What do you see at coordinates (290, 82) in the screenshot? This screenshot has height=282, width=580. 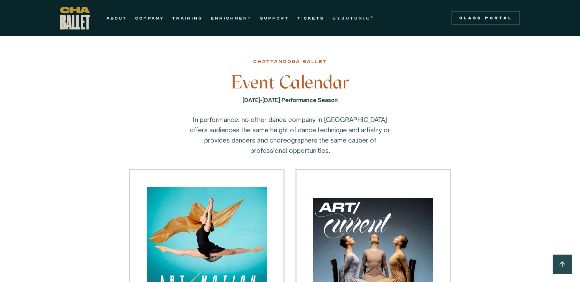 I see `h3: Event Calendar` at bounding box center [290, 82].